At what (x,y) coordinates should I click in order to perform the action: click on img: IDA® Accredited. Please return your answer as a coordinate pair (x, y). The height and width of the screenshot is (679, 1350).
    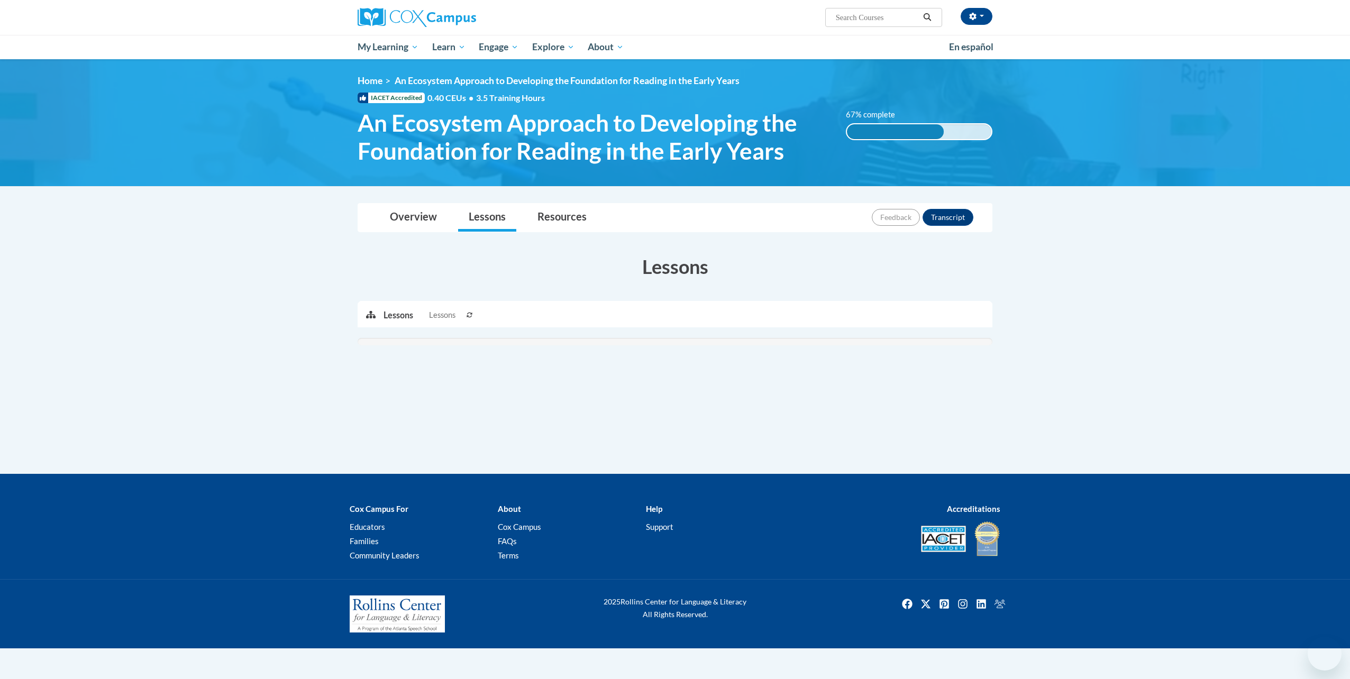
    Looking at the image, I should click on (987, 539).